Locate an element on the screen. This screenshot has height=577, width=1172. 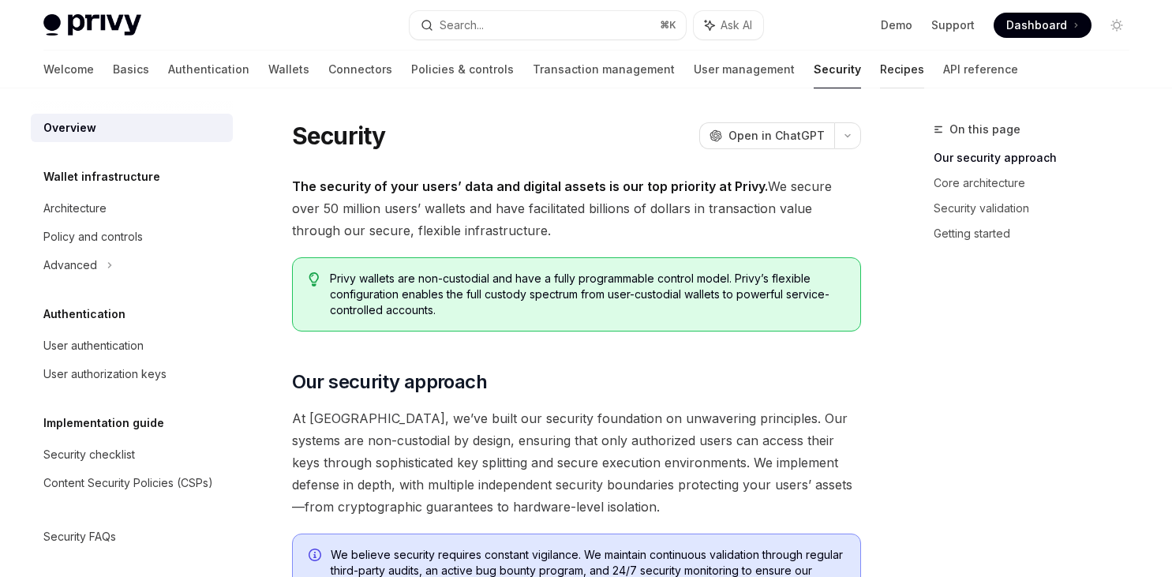
a: User management is located at coordinates (744, 69).